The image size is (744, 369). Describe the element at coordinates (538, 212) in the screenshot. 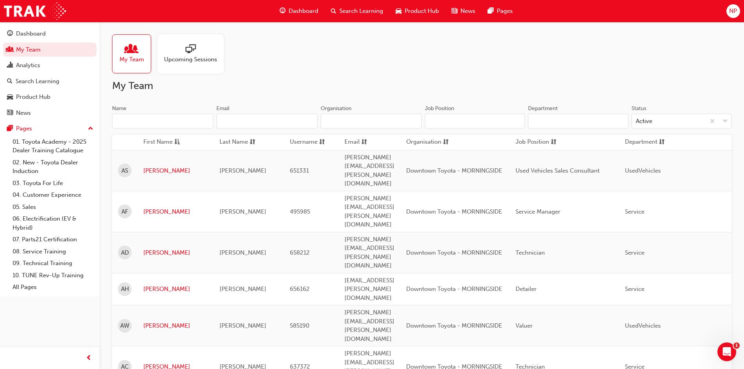

I see `span: Service Manager` at that location.